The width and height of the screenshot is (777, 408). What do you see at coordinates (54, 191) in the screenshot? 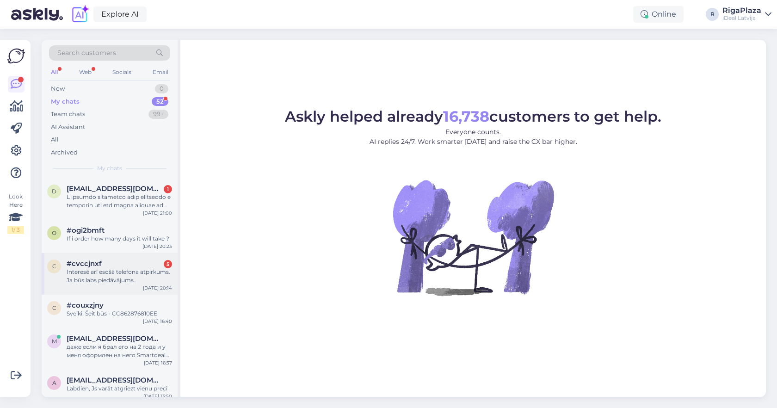
I see `span: d` at bounding box center [54, 191].